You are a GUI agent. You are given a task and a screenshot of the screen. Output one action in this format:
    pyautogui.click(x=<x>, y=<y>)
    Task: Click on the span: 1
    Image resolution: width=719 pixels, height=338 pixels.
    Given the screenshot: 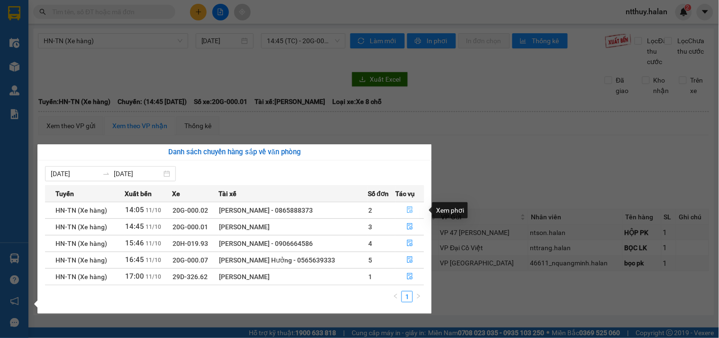 What is the action you would take?
    pyautogui.click(x=370, y=276)
    